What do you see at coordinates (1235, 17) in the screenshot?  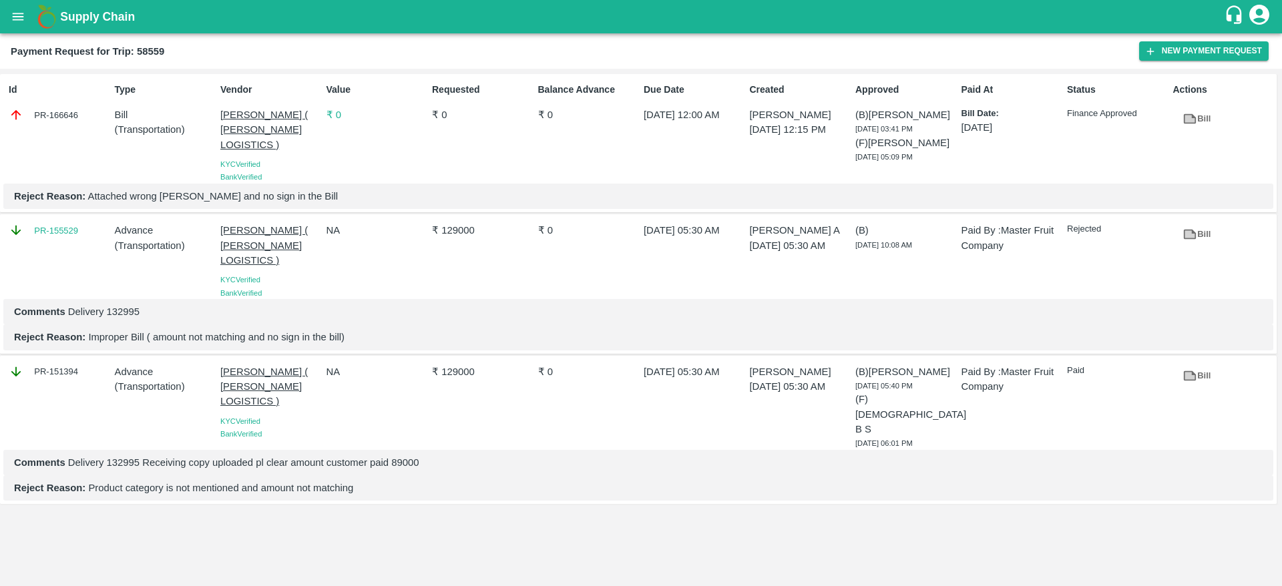 I see `div: customer-support` at bounding box center [1235, 17].